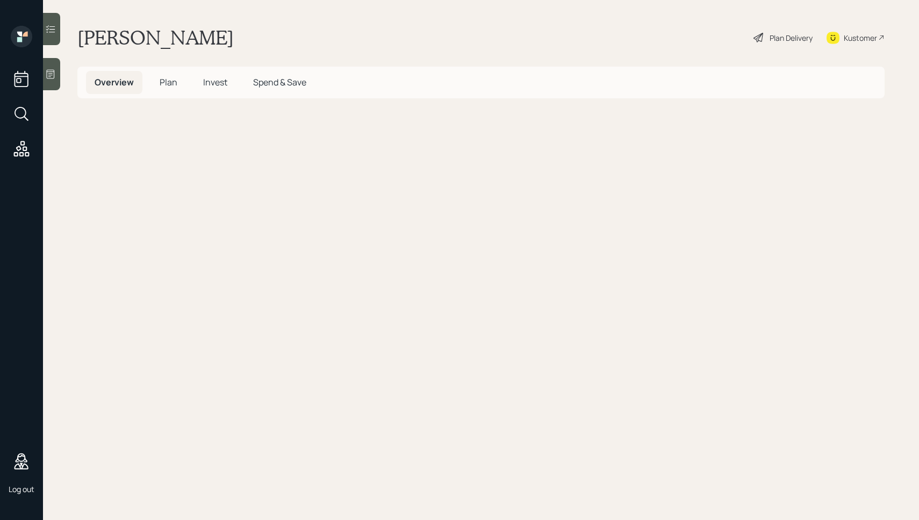  Describe the element at coordinates (215, 82) in the screenshot. I see `span: Invest` at that location.